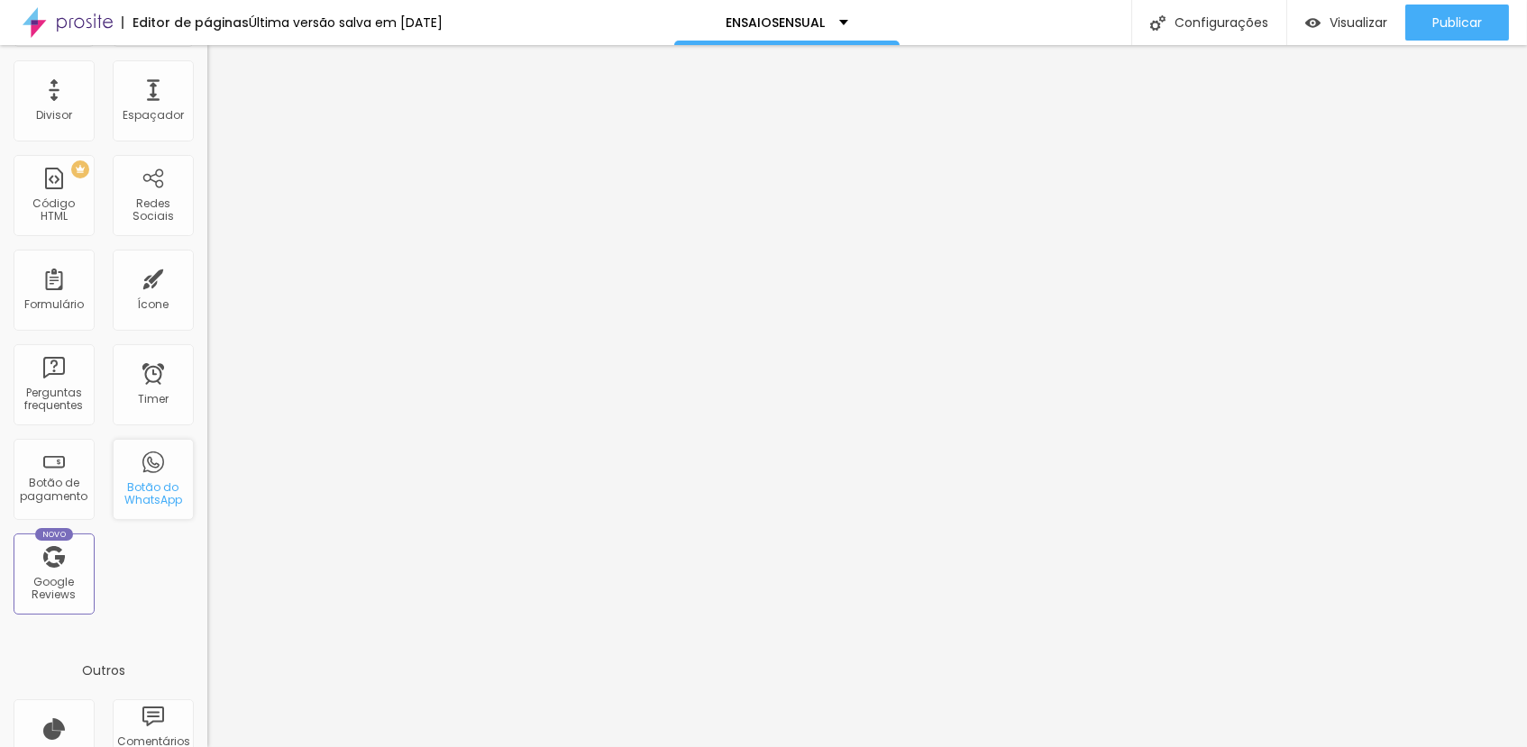 The width and height of the screenshot is (1527, 747). Describe the element at coordinates (1157, 23) in the screenshot. I see `img: Icone` at that location.